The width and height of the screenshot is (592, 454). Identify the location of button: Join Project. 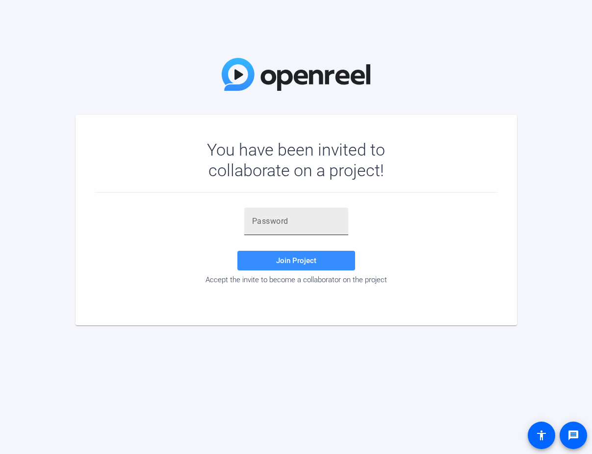
(296, 261).